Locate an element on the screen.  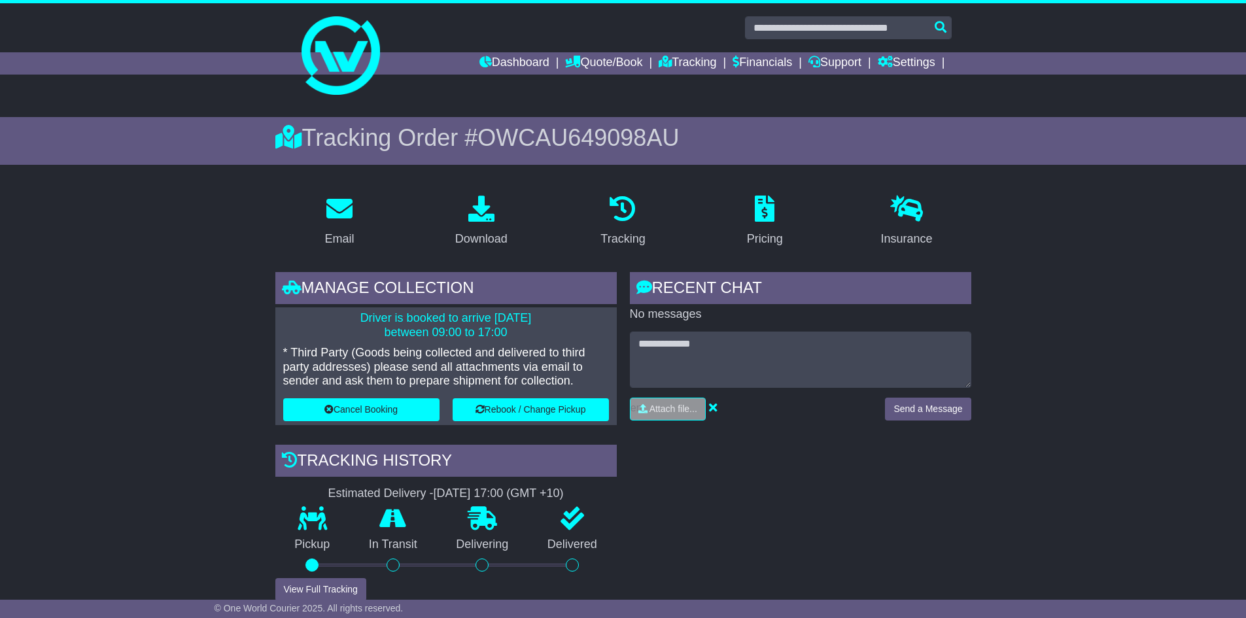
p: In Transit is located at coordinates (393, 545).